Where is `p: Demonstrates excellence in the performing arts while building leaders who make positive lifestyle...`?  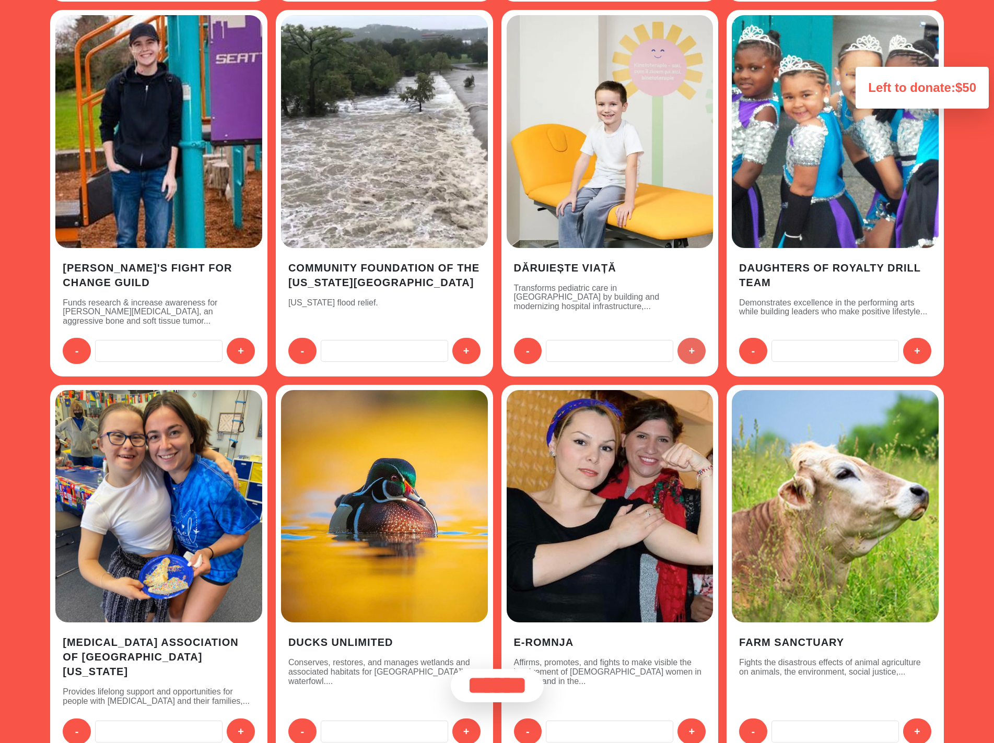 p: Demonstrates excellence in the performing arts while building leaders who make positive lifestyle... is located at coordinates (835, 312).